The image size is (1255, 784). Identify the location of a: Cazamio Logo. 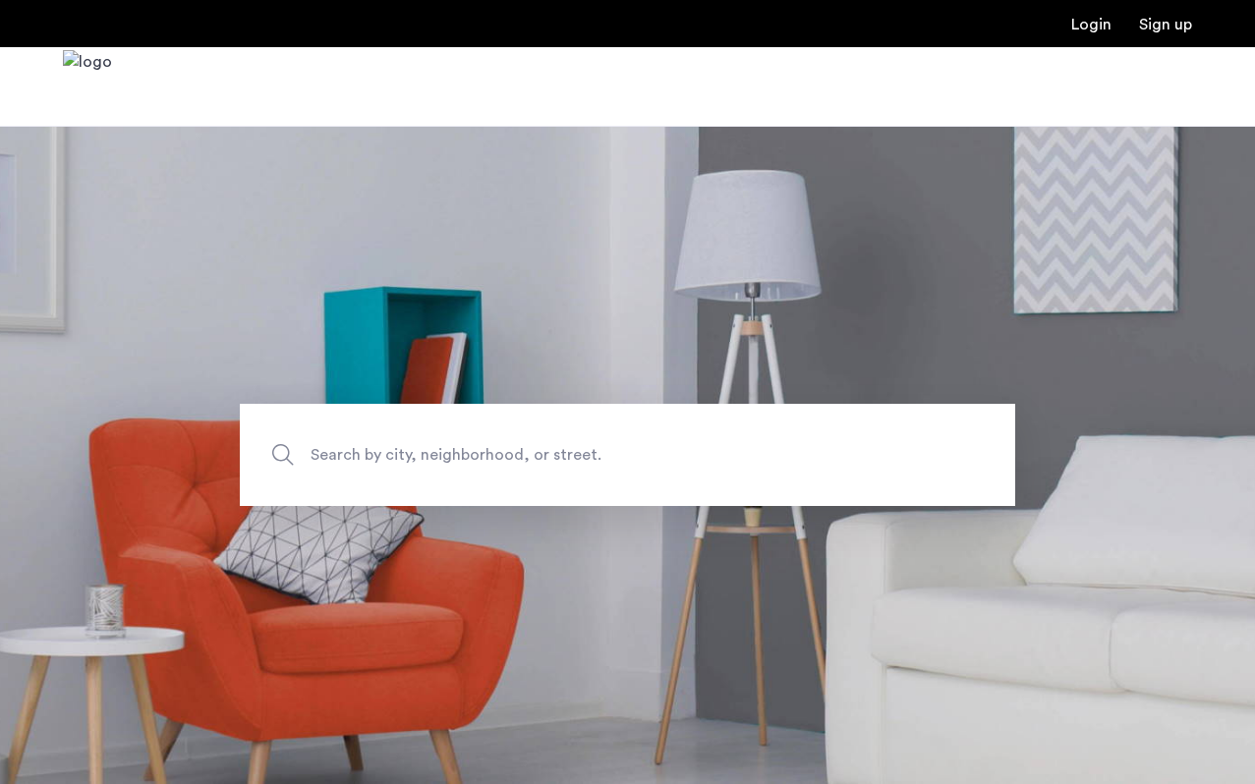
(87, 86).